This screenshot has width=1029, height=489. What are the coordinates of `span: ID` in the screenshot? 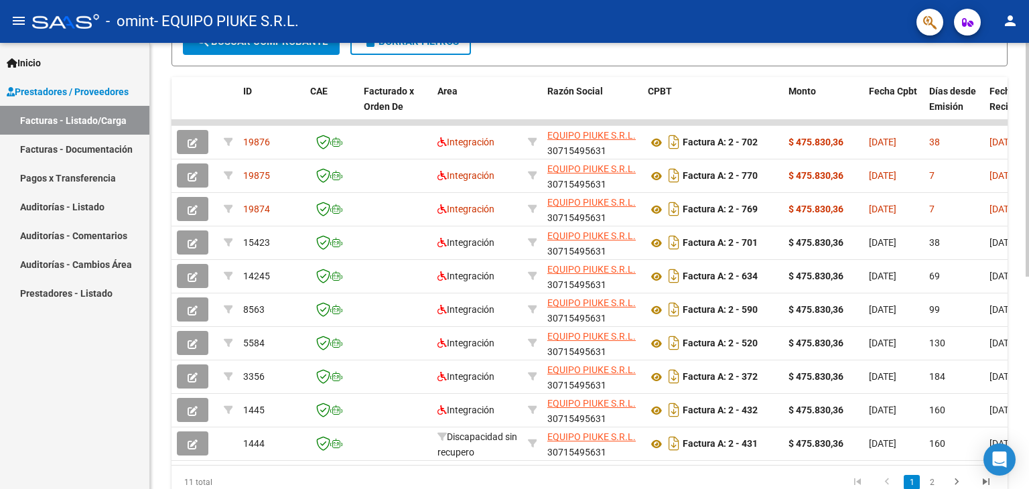 It's located at (247, 91).